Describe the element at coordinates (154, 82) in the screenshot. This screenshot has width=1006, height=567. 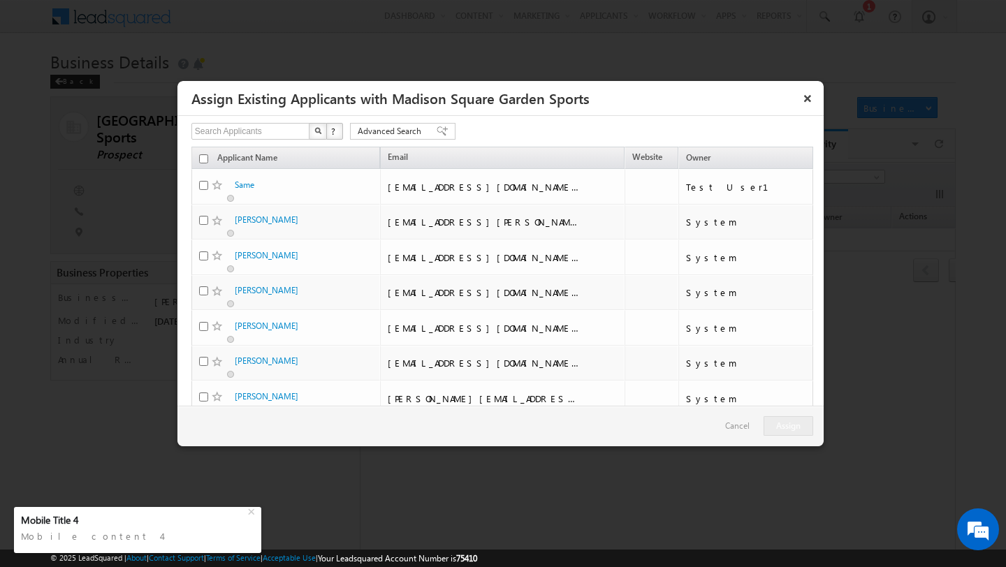
I see `div: Chat with us now` at that location.